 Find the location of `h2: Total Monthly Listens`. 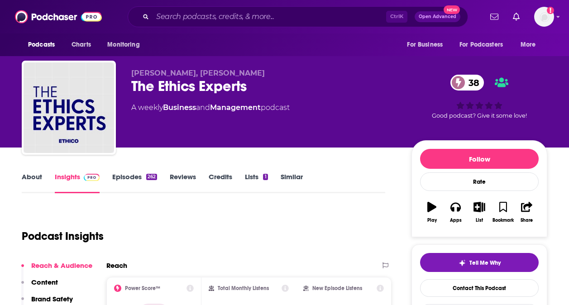

h2: Total Monthly Listens is located at coordinates (243, 288).